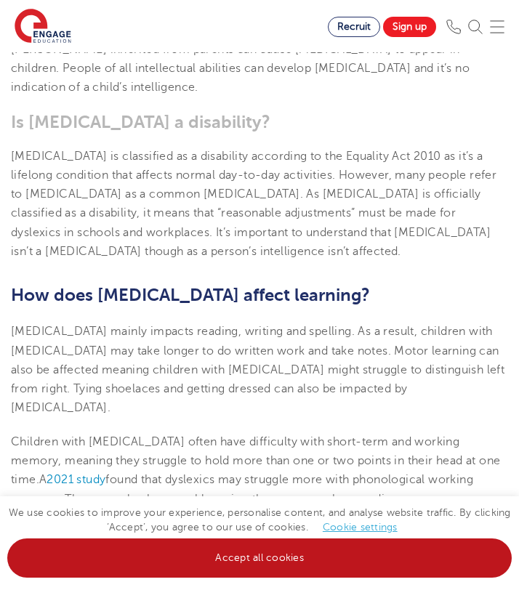  Describe the element at coordinates (76, 479) in the screenshot. I see `span: 2021 study` at that location.